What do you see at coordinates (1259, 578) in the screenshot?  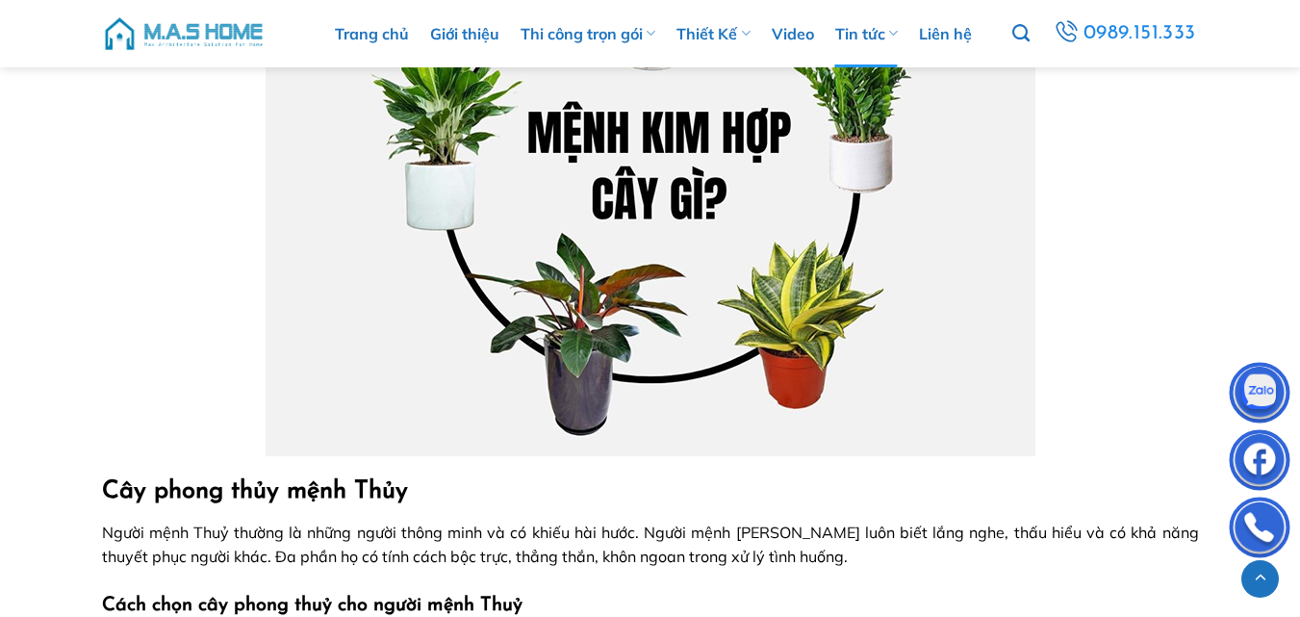 I see `a: Lên đầu trang` at bounding box center [1259, 578].